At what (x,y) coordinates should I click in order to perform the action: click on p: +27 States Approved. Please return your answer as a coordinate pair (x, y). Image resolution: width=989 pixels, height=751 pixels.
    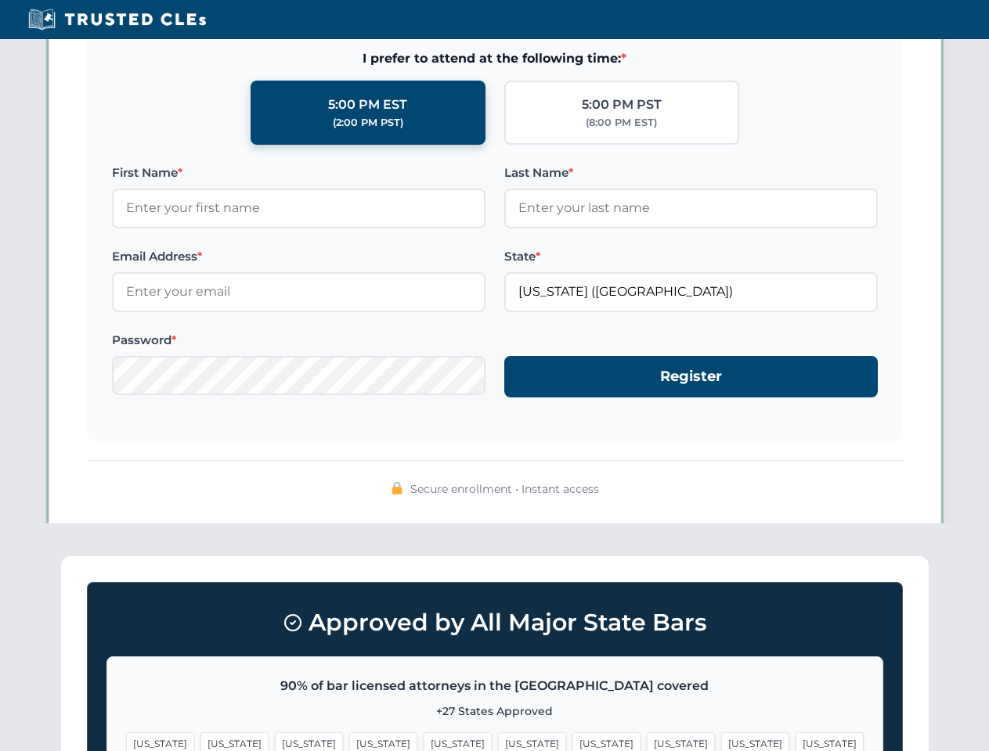
    Looking at the image, I should click on (495, 712).